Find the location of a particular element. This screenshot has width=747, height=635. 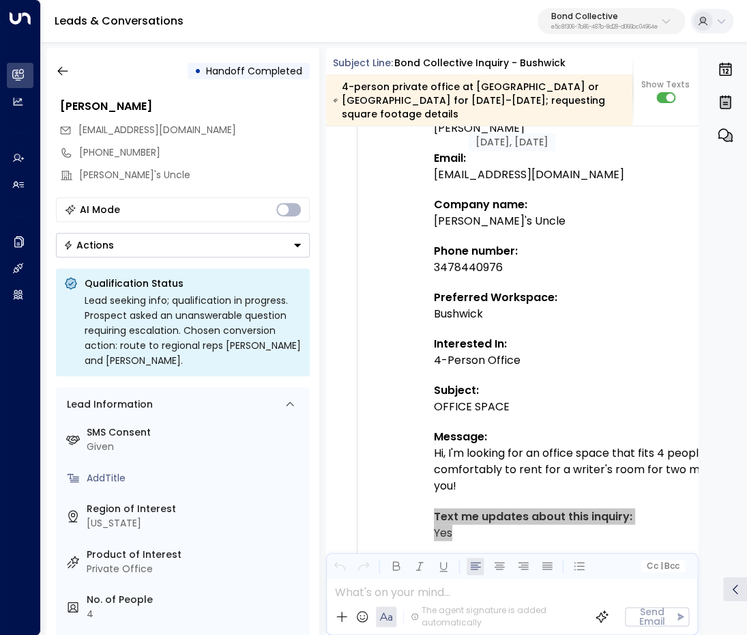

label: No. of People is located at coordinates (195, 599).